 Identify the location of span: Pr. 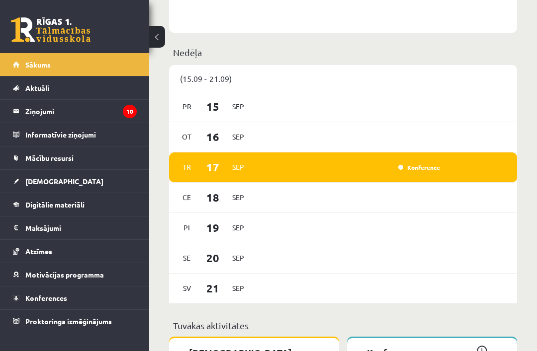
(187, 106).